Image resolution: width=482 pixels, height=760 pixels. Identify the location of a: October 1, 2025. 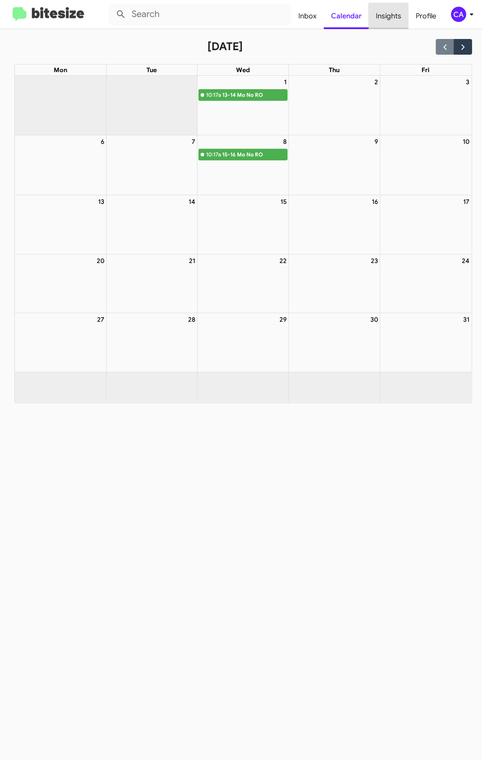
(285, 82).